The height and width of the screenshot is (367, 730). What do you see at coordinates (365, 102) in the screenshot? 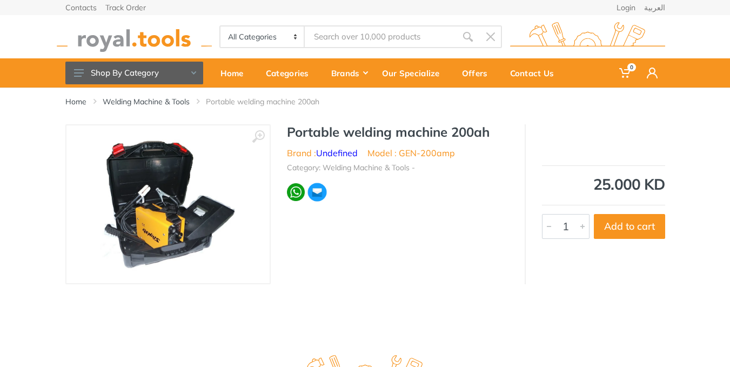
I see `nav: breadcrumb` at bounding box center [365, 102].